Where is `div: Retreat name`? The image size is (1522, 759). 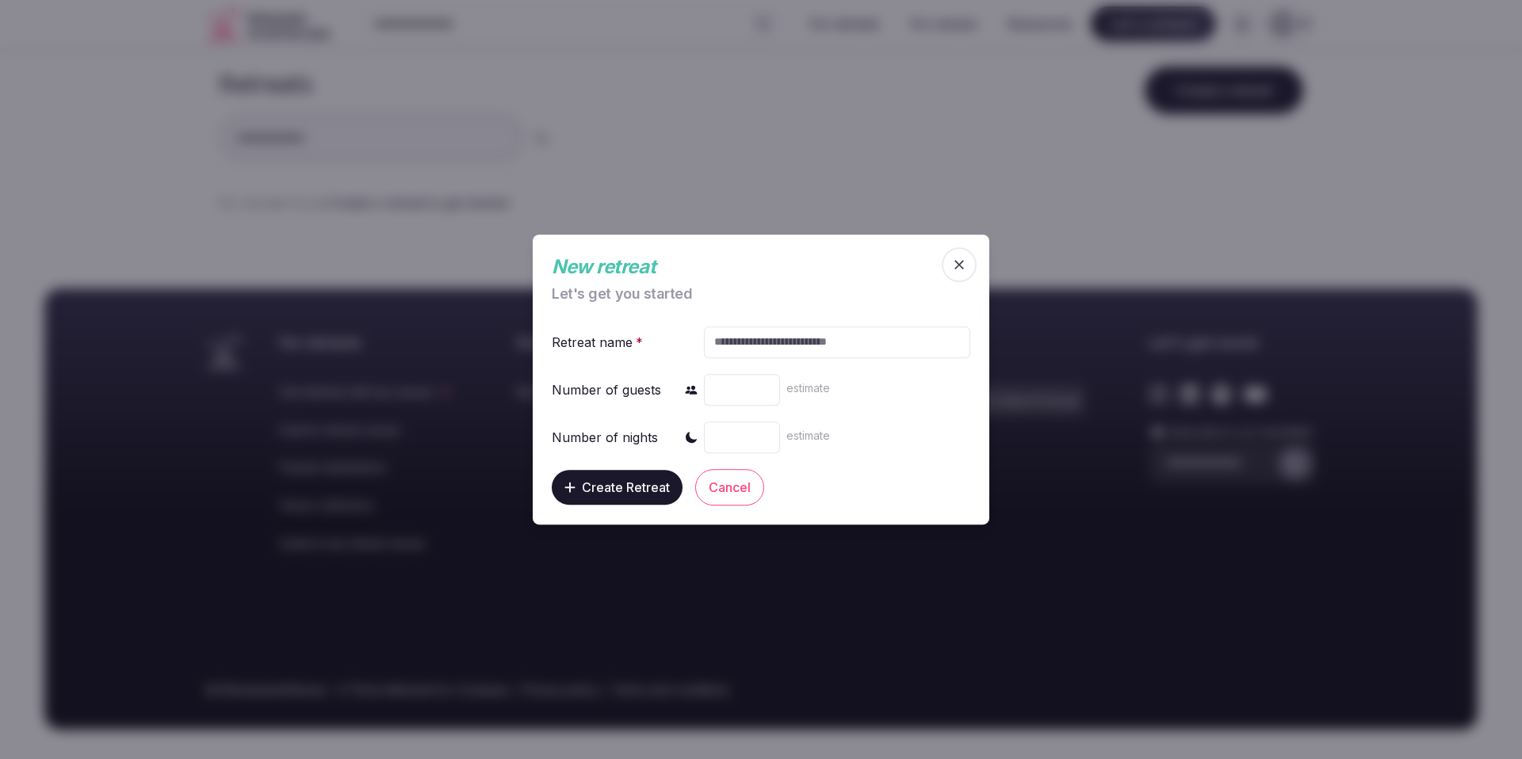
div: Retreat name is located at coordinates (599, 342).